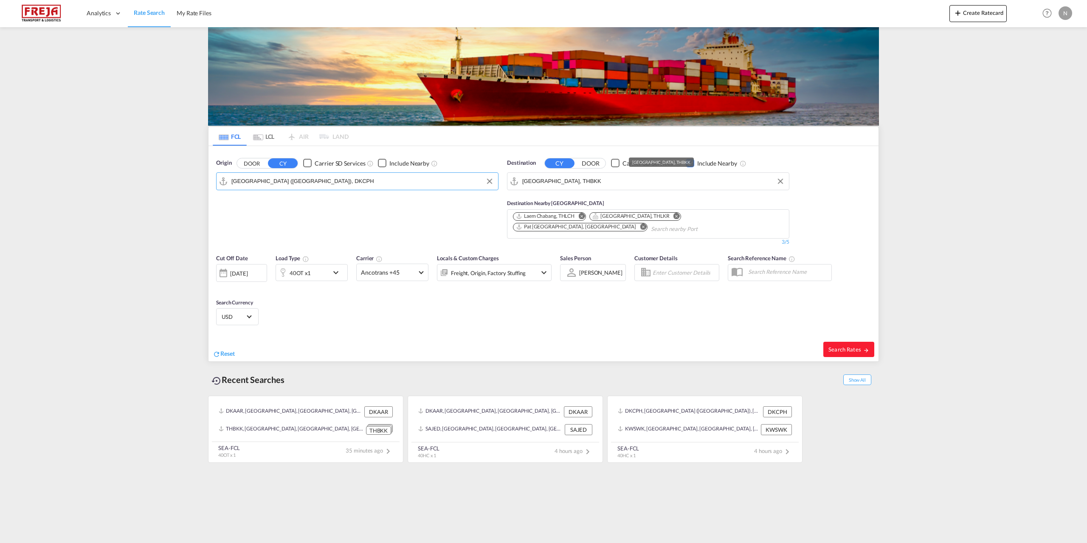 The height and width of the screenshot is (543, 1087). What do you see at coordinates (857, 380) in the screenshot?
I see `span: Show All` at bounding box center [857, 380].